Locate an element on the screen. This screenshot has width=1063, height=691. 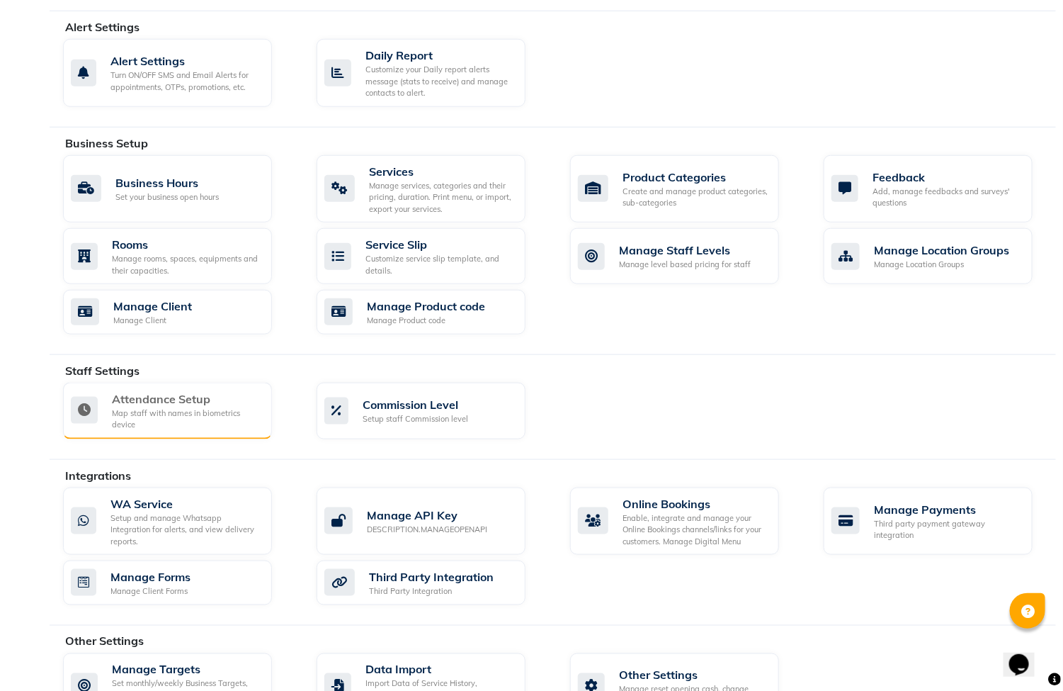
a: Manage PaymentsThird party payment gateway integration is located at coordinates (940, 521).